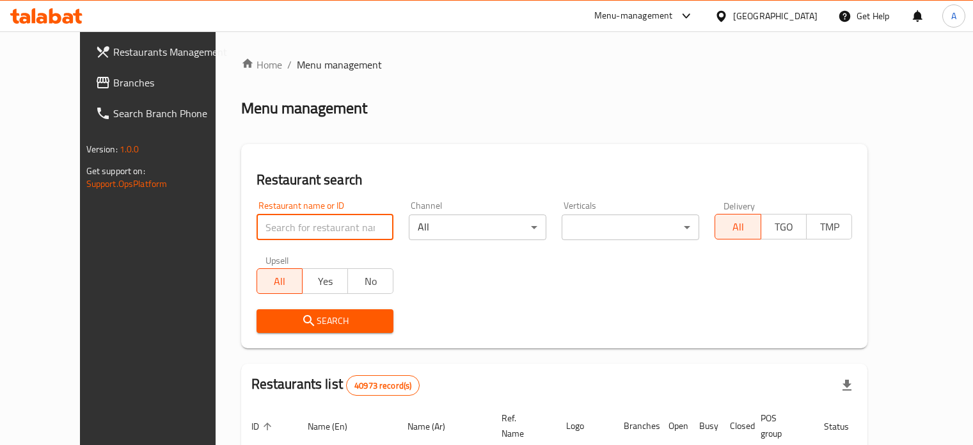  I want to click on span: Name (Ar), so click(435, 426).